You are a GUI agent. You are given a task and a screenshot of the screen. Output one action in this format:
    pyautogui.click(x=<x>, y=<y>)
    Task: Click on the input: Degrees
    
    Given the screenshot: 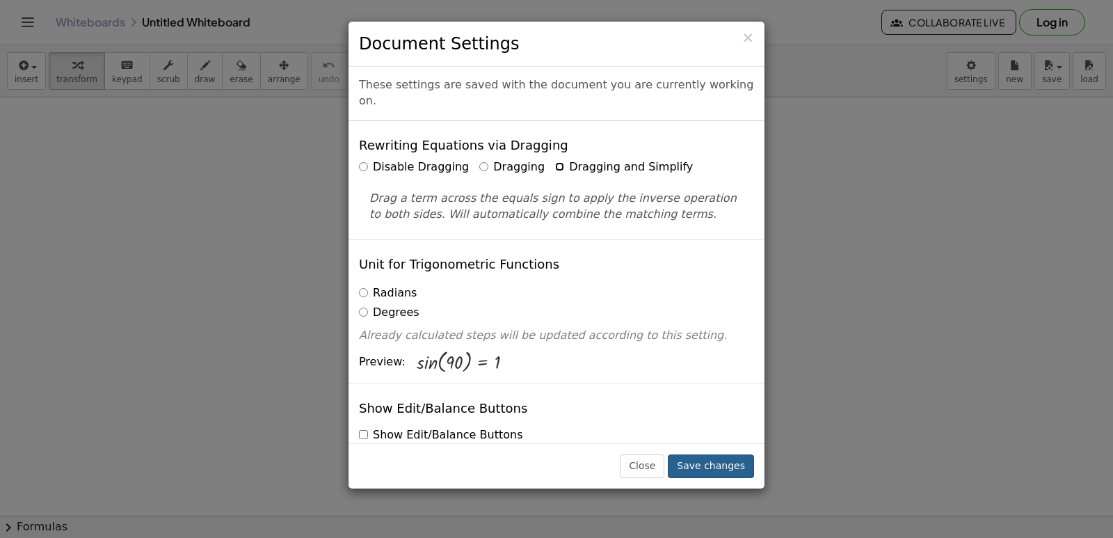 What is the action you would take?
    pyautogui.click(x=363, y=312)
    